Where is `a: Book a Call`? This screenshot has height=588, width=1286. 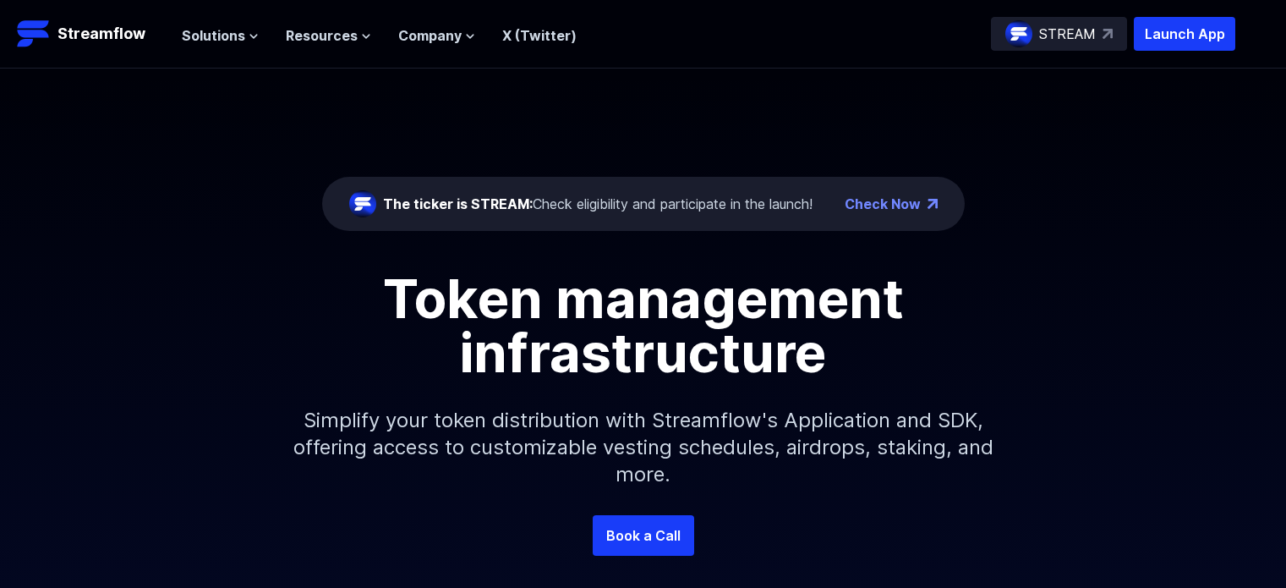
a: Book a Call is located at coordinates (644, 535).